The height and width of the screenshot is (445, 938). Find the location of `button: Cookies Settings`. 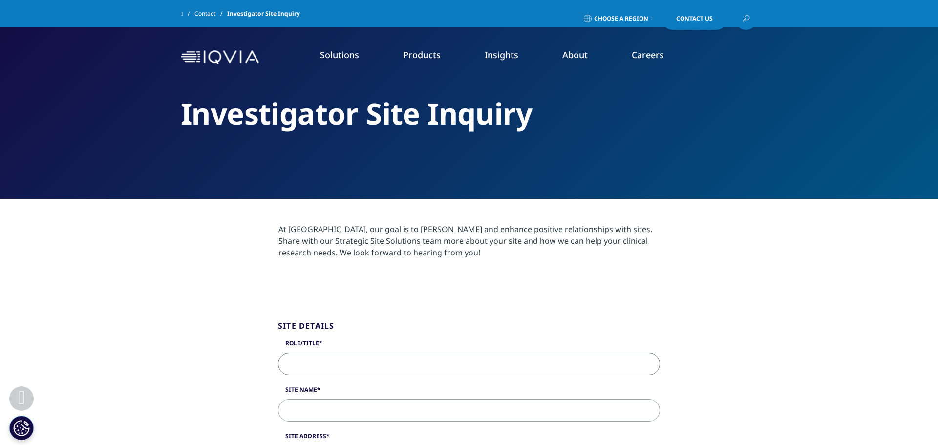

button: Cookies Settings is located at coordinates (21, 428).